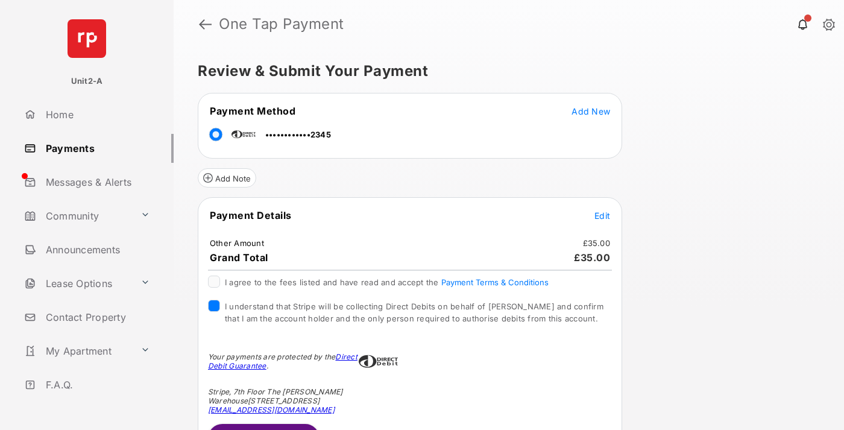  I want to click on span: Payment Method, so click(253, 111).